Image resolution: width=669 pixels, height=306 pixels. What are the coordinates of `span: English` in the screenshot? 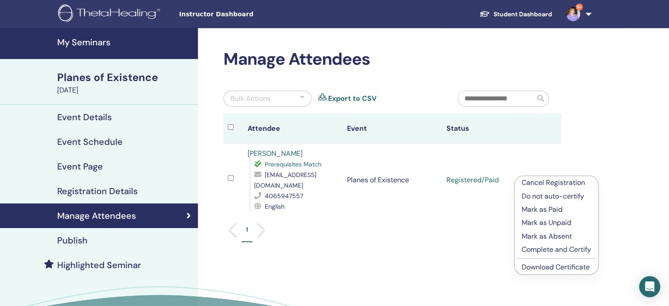 It's located at (275, 206).